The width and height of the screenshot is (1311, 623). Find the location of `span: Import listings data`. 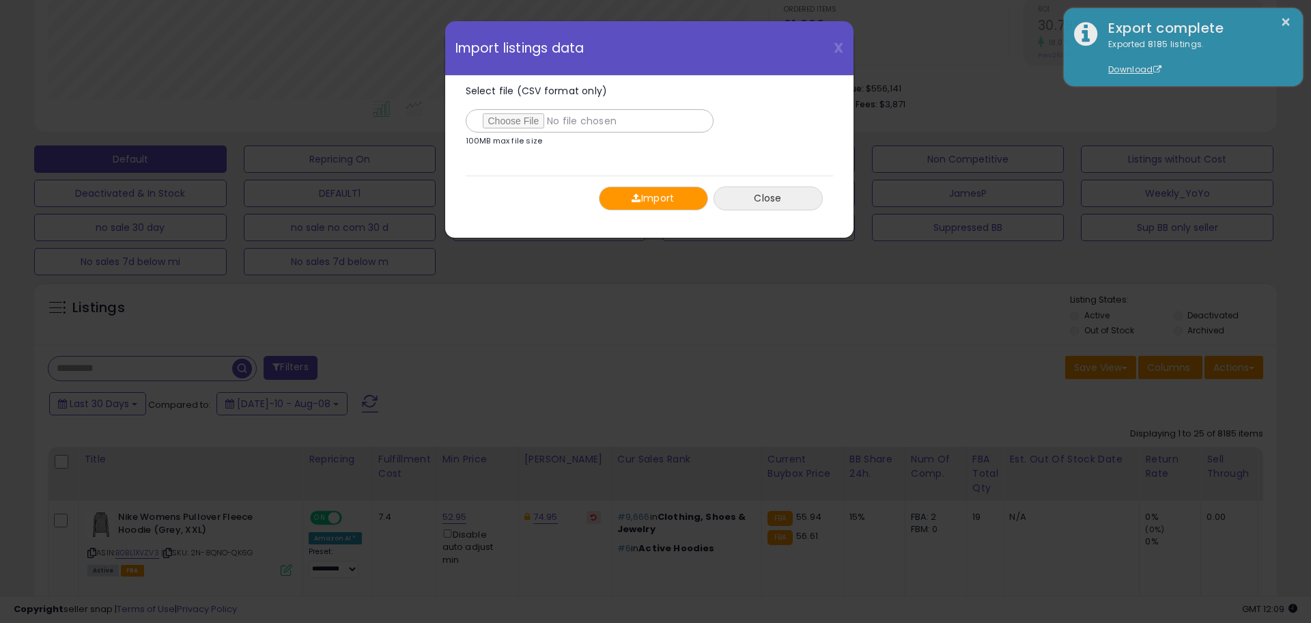

span: Import listings data is located at coordinates (519, 48).